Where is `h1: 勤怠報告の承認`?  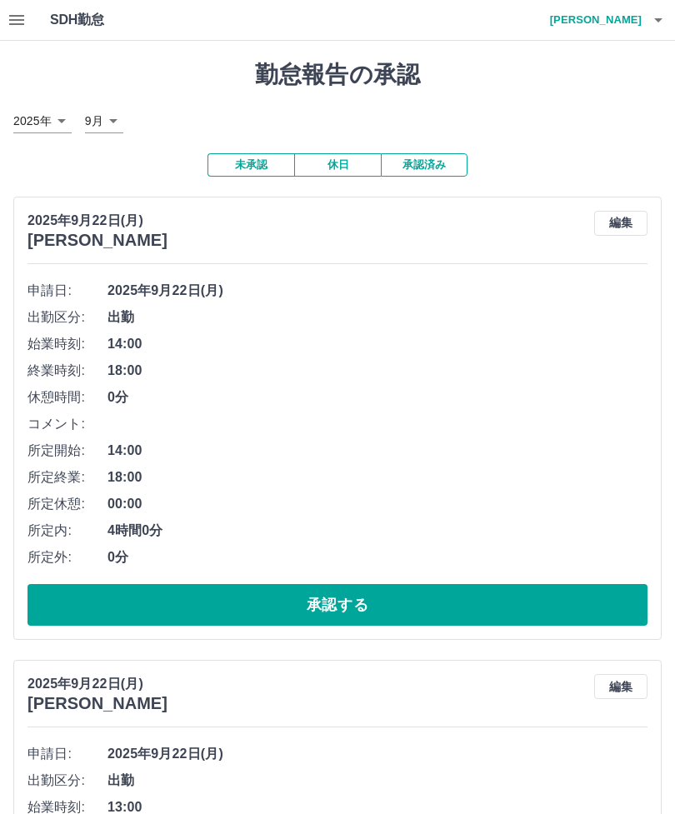 h1: 勤怠報告の承認 is located at coordinates (337, 75).